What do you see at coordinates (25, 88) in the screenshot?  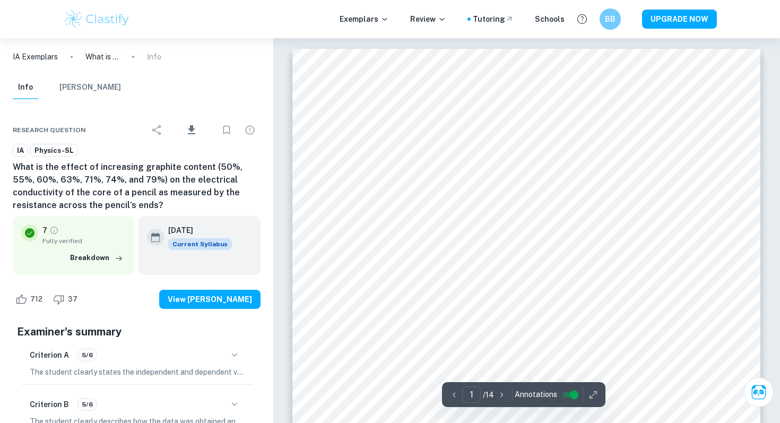 I see `button: Info` at bounding box center [25, 88].